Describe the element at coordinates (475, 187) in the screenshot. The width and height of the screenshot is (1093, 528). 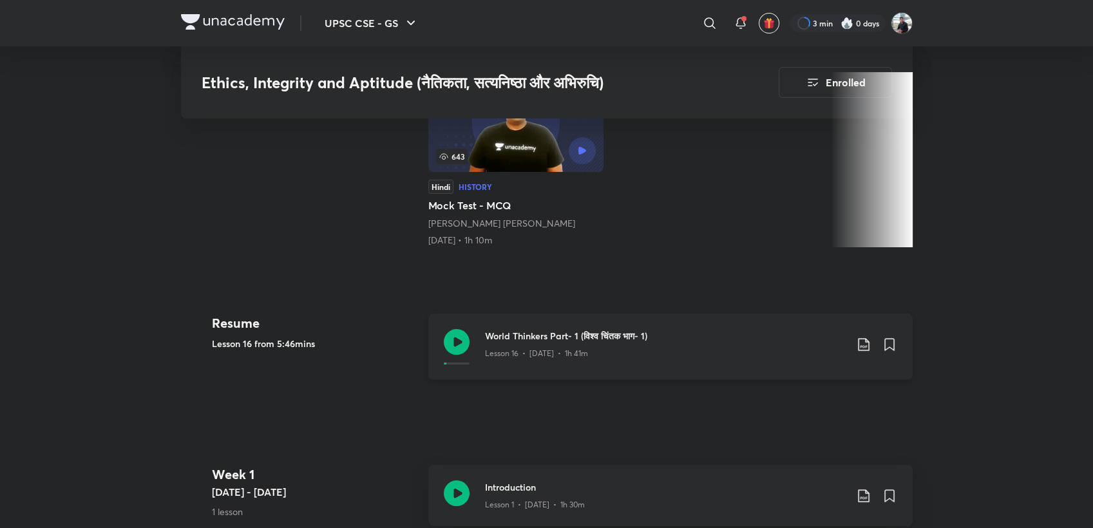
I see `div: History` at that location.